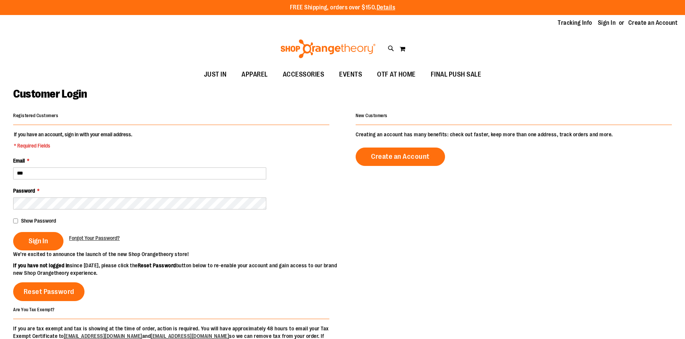 Image resolution: width=685 pixels, height=339 pixels. I want to click on p: We’re excited to announce the launch of the new Shop Orangetheory store!, so click(178, 254).